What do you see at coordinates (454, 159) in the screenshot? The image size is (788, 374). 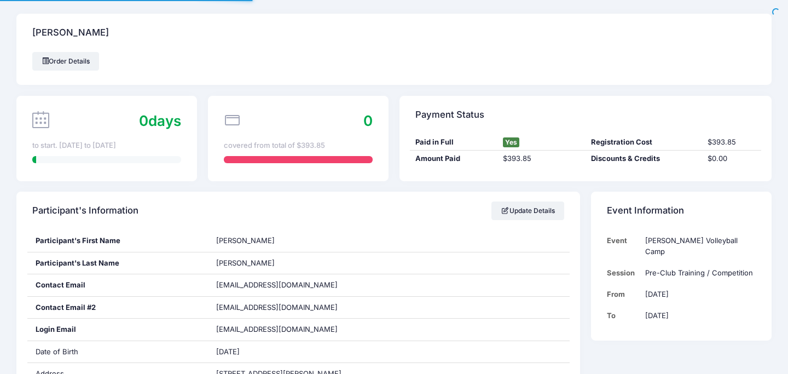 I see `div: Amount Paid` at bounding box center [454, 159].